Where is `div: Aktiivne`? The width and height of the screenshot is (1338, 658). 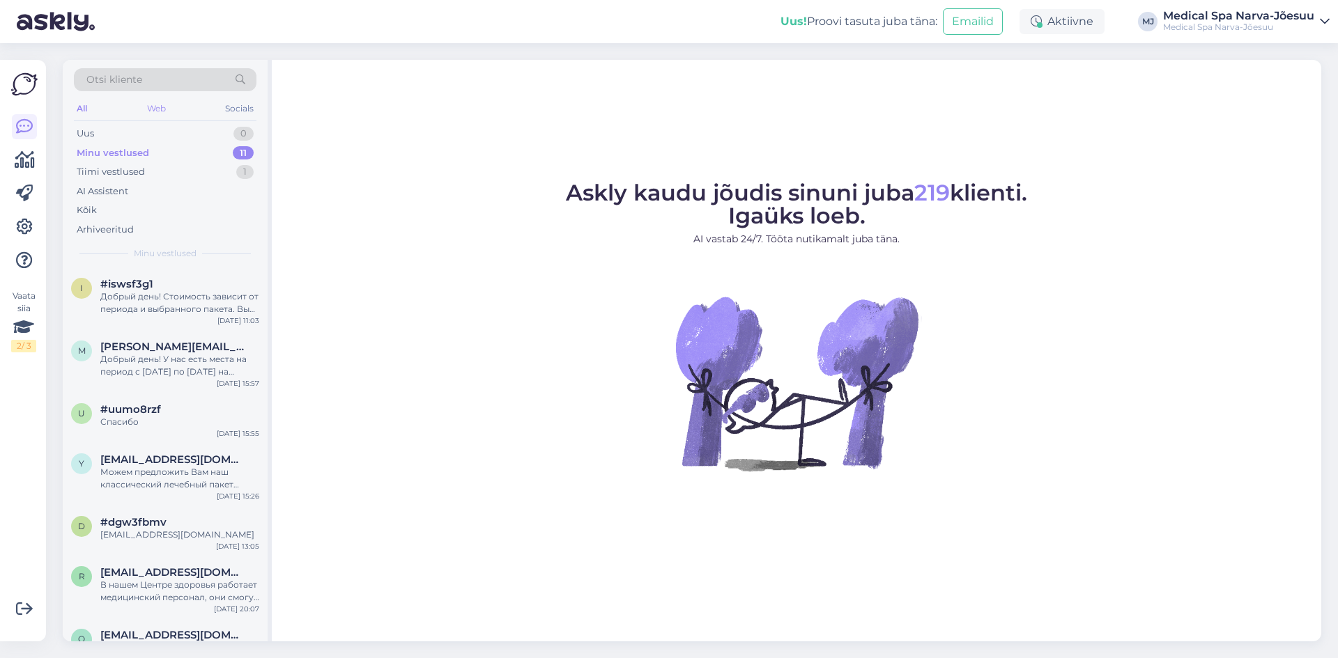
div: Aktiivne is located at coordinates (1062, 22).